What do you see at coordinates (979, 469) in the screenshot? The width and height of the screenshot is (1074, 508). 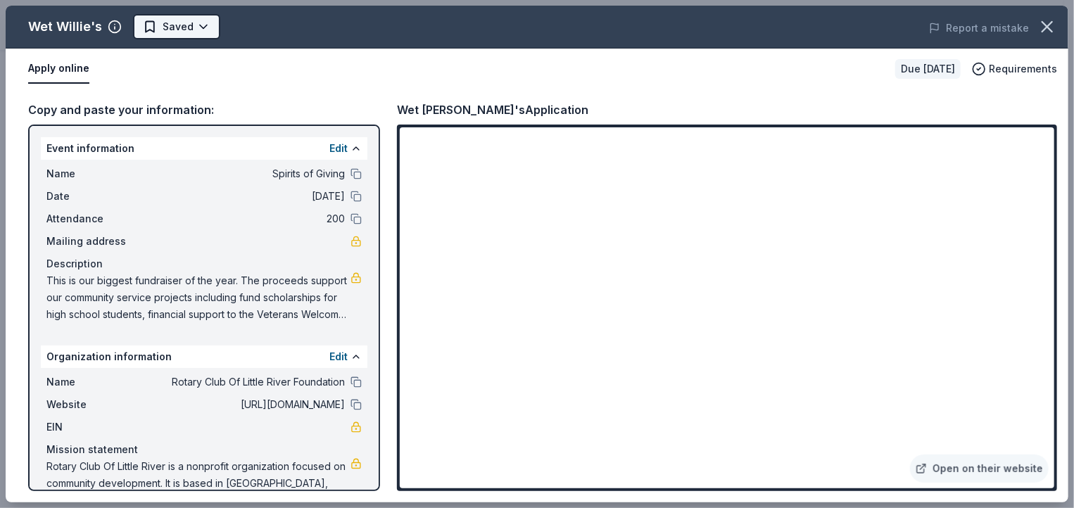 I see `a: Open on their website` at bounding box center [979, 469].